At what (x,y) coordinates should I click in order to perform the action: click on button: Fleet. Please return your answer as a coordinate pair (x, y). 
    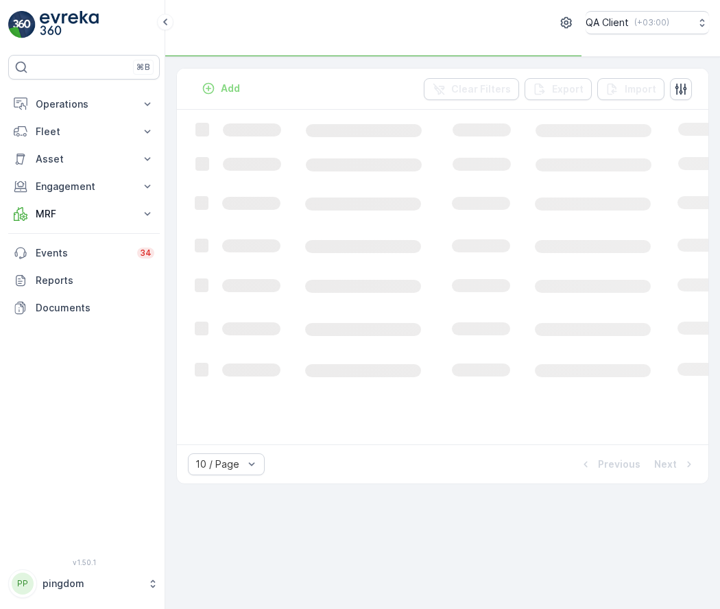
    Looking at the image, I should click on (84, 132).